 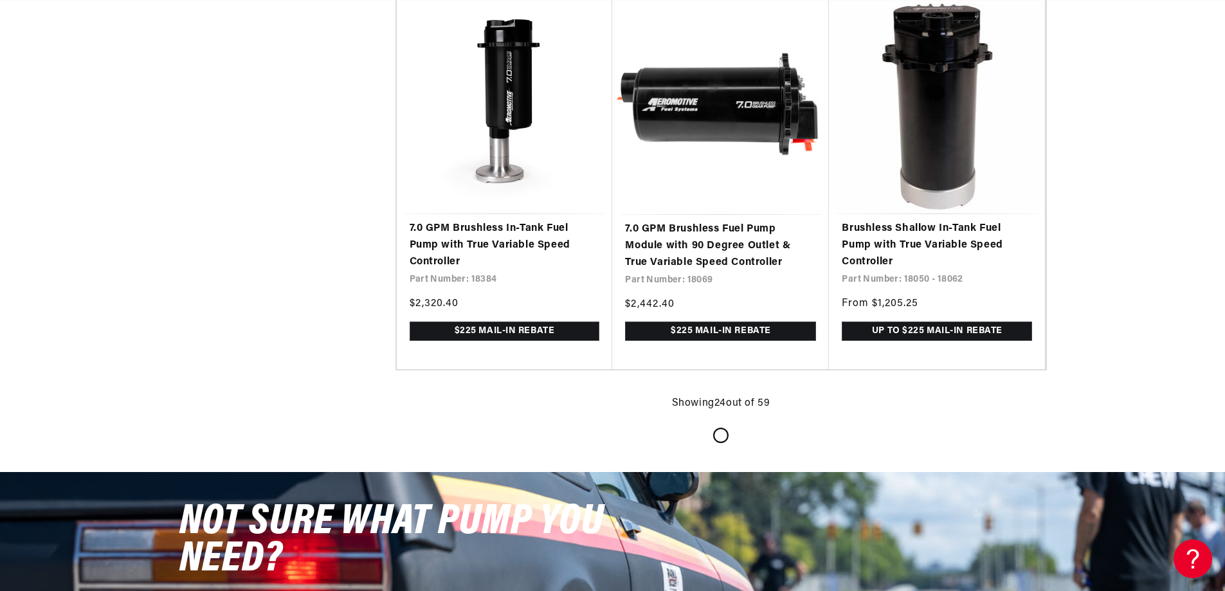 What do you see at coordinates (937, 245) in the screenshot?
I see `a: Brushless Shallow In-Tank Fuel Pump with True Variable Speed Controller` at bounding box center [937, 245].